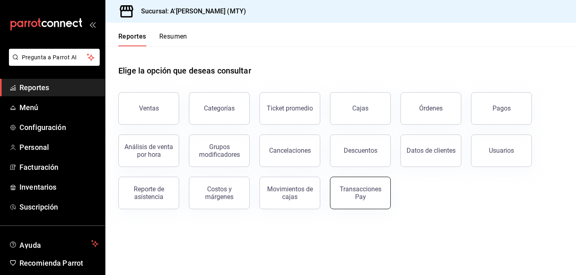  What do you see at coordinates (173, 39) in the screenshot?
I see `button: Resumen` at bounding box center [173, 39].